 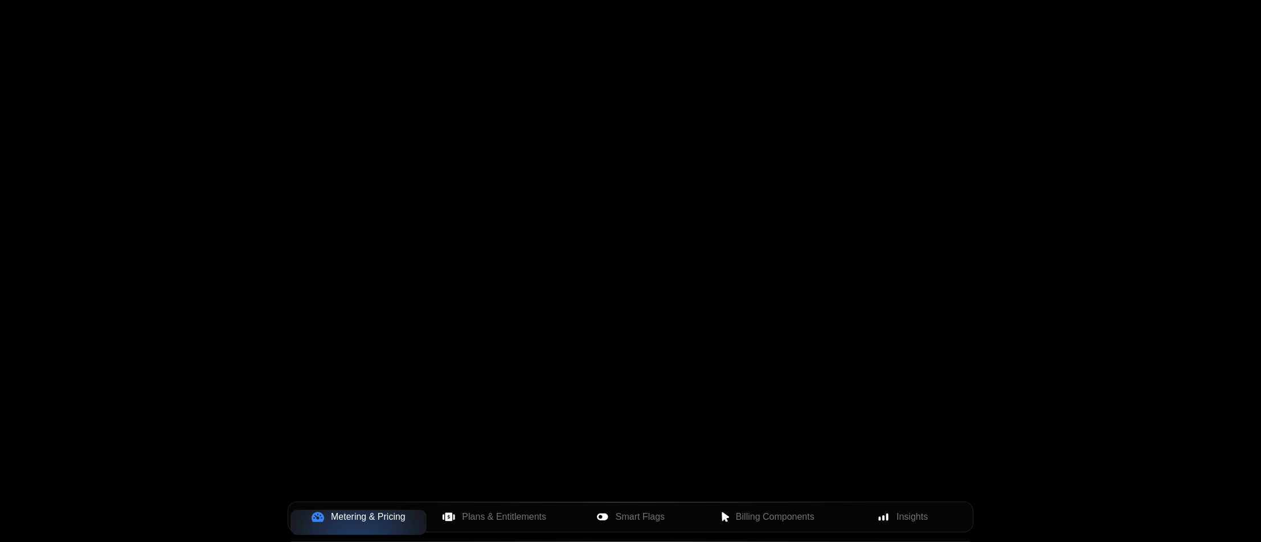 I want to click on span: Insights, so click(x=912, y=517).